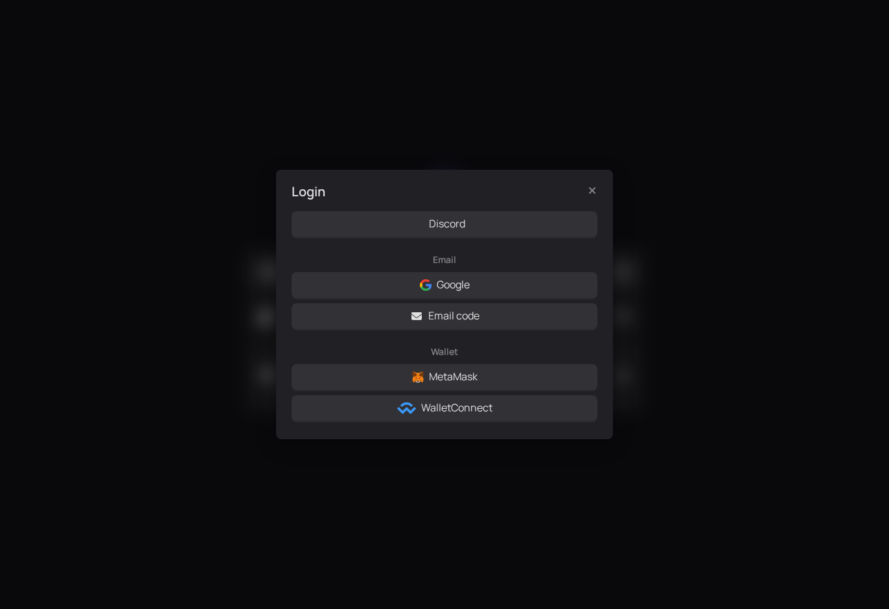 This screenshot has height=609, width=889. What do you see at coordinates (445, 408) in the screenshot?
I see `button: logoWalletConnect` at bounding box center [445, 408].